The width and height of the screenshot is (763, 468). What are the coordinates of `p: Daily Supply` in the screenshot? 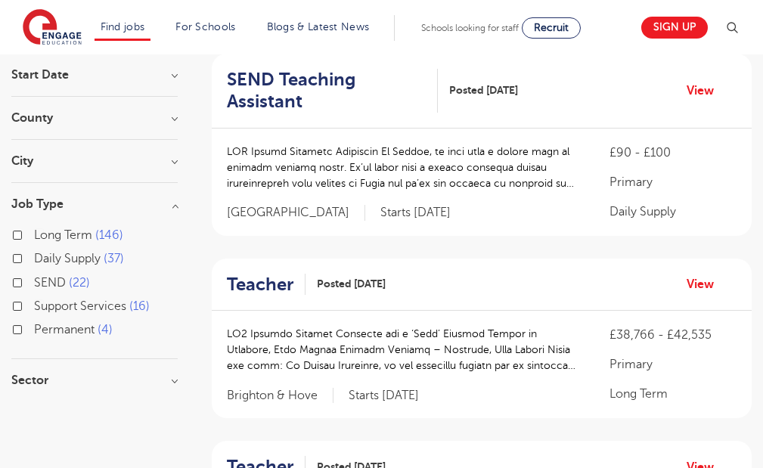 It's located at (673, 212).